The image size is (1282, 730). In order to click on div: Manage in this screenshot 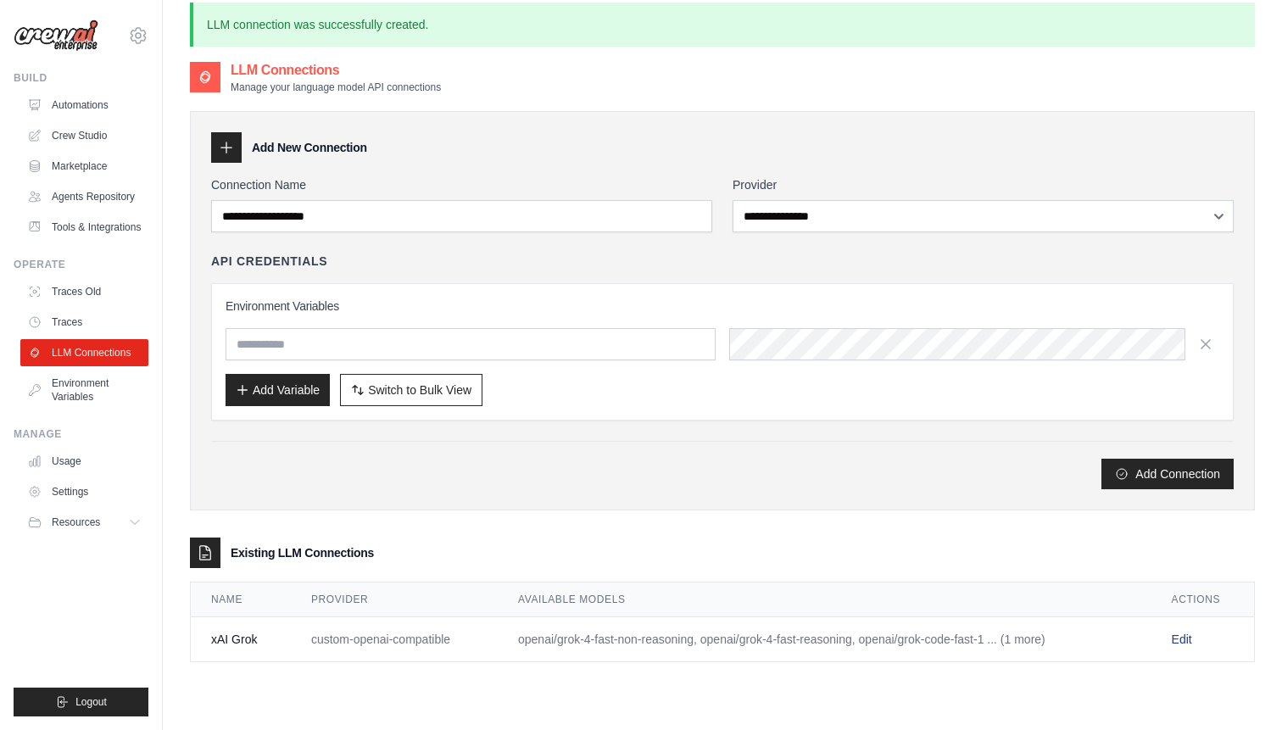, I will do `click(81, 434)`.